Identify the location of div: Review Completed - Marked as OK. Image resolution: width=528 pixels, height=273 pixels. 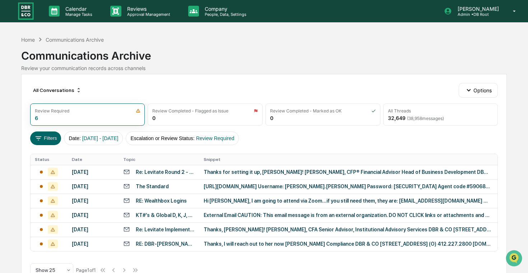
(306, 111).